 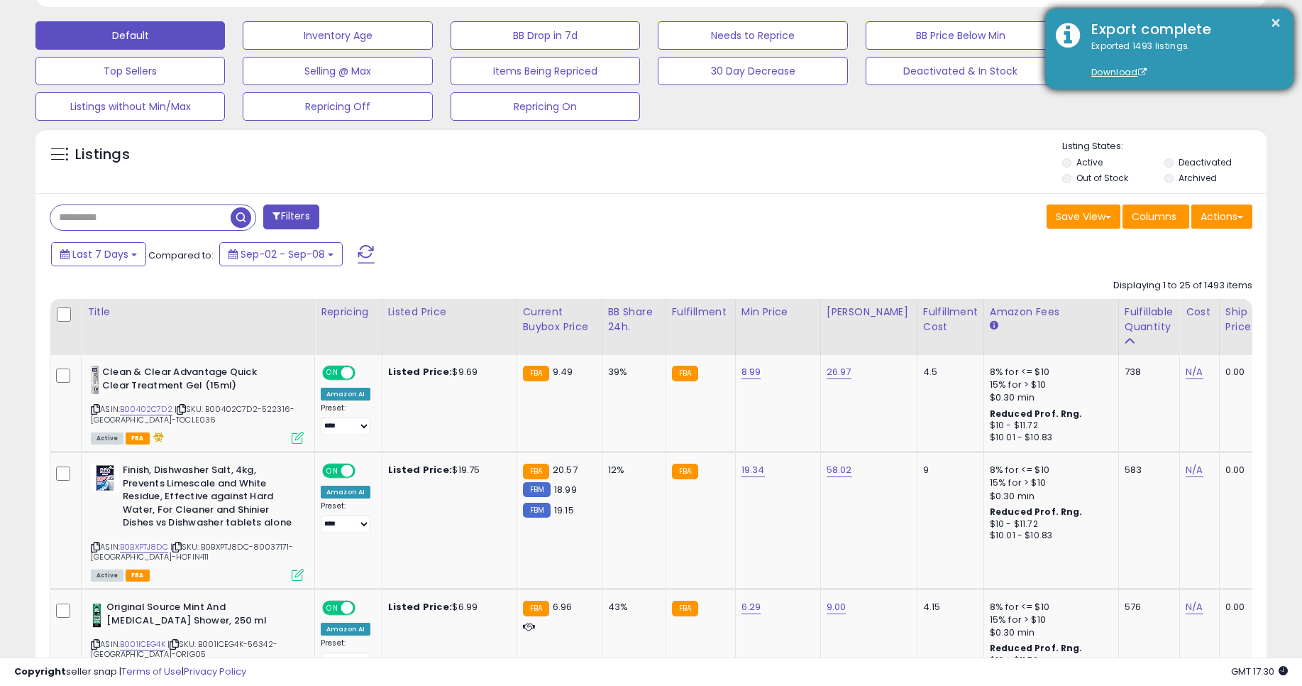 I want to click on div: $19.75, so click(x=447, y=470).